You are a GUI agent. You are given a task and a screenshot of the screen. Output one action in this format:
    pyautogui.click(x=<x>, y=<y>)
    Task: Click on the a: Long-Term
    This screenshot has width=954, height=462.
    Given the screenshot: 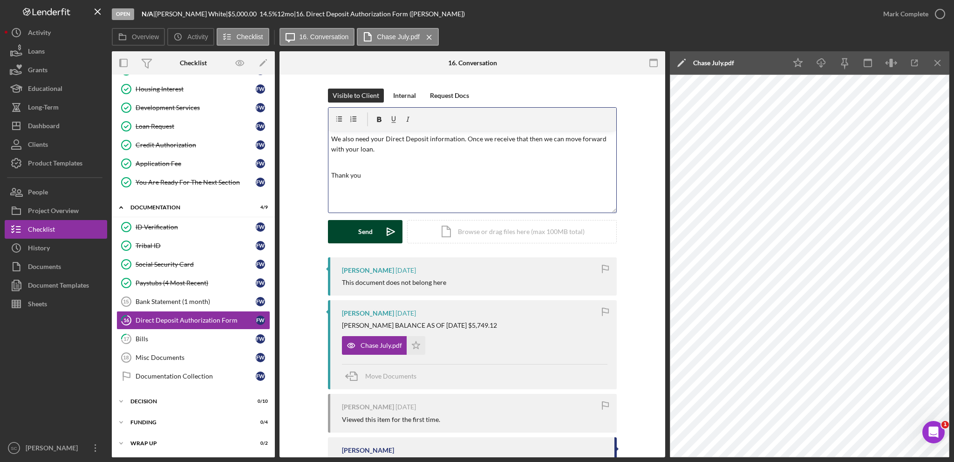 What is the action you would take?
    pyautogui.click(x=56, y=107)
    